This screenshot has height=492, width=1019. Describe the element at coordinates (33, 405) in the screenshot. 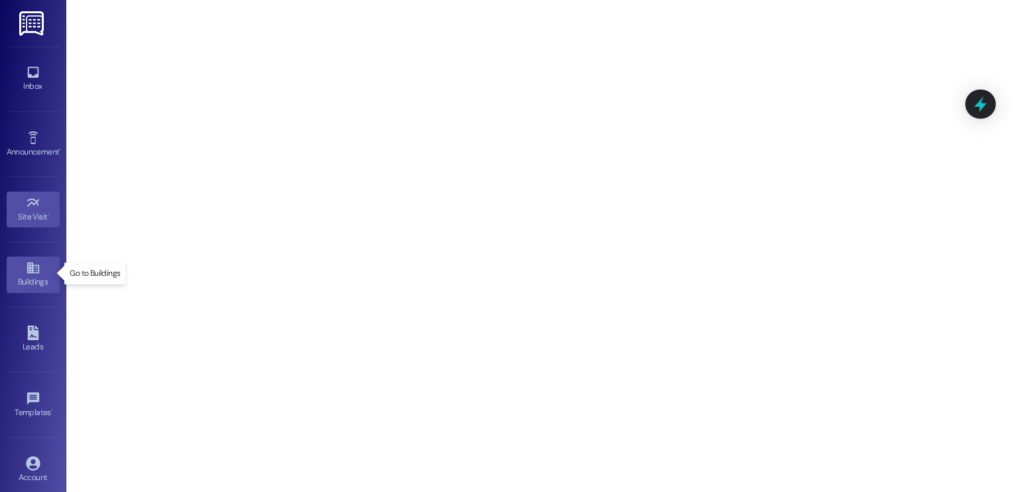

I see `a: Templates •` at that location.